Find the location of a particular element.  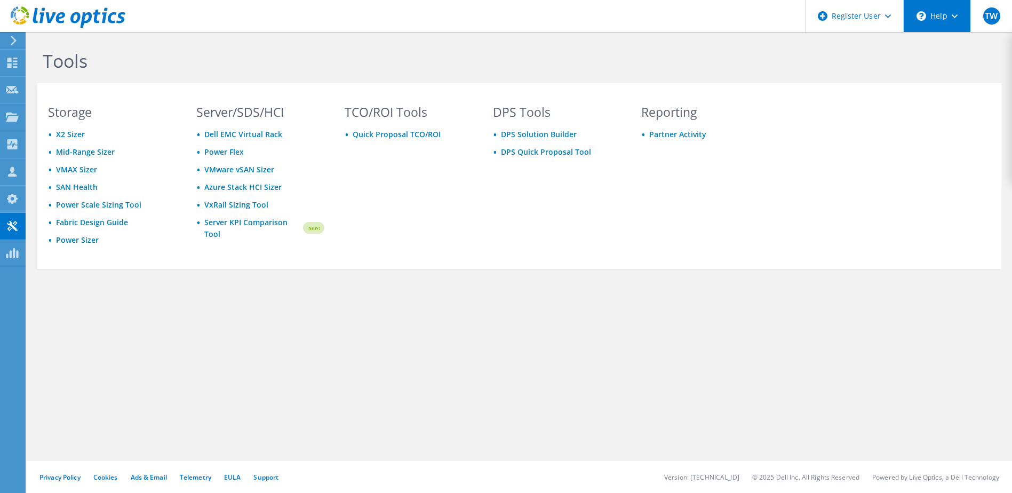

a: Fabric Design Guide is located at coordinates (92, 222).